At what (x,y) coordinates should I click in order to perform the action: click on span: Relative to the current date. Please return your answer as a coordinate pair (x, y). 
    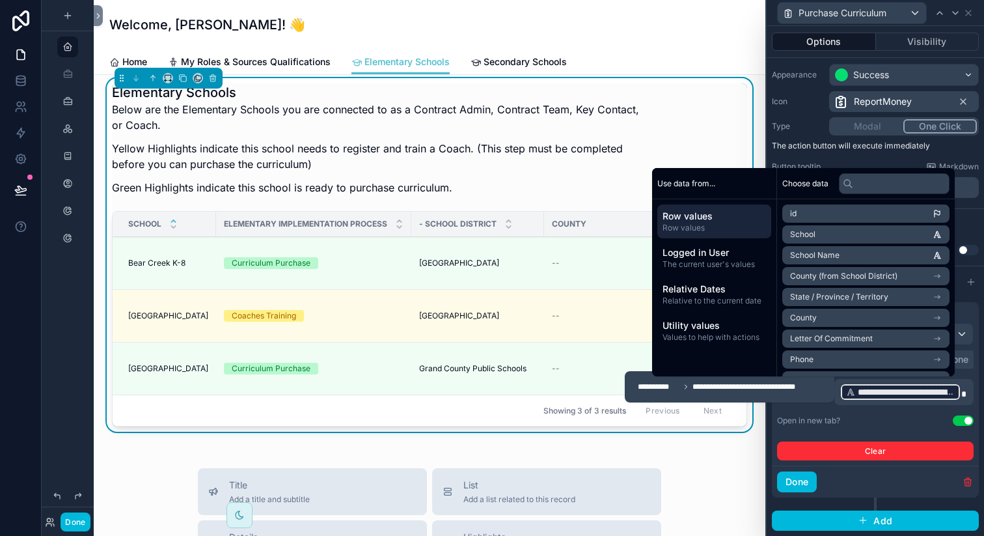
    Looking at the image, I should click on (714, 301).